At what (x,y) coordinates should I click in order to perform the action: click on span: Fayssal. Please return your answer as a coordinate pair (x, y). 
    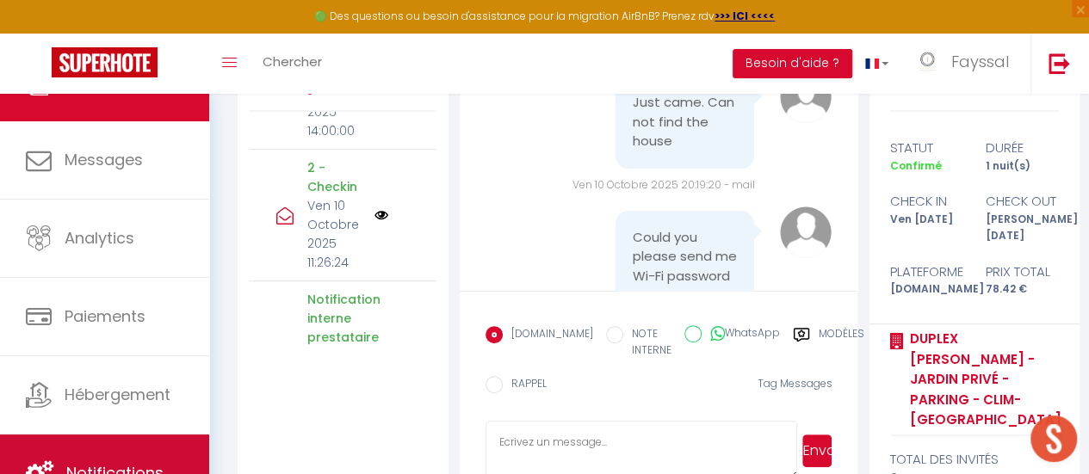
    Looking at the image, I should click on (980, 61).